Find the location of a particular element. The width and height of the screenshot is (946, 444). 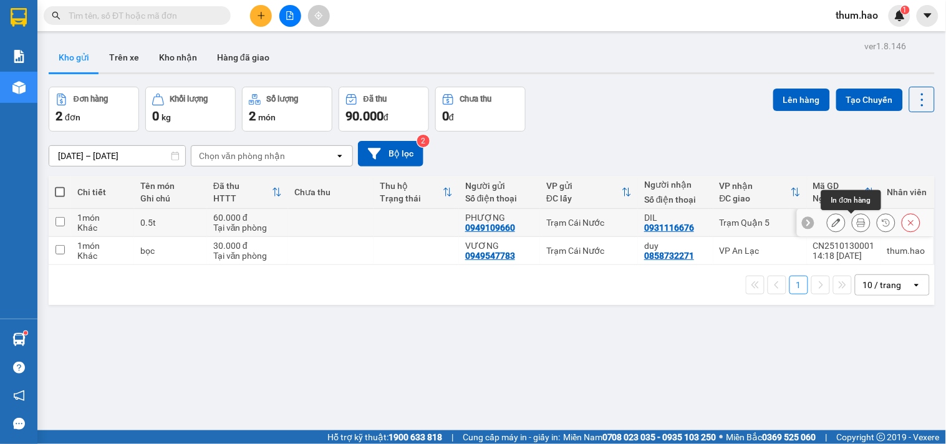

div: Thu hộ is located at coordinates (411, 186).